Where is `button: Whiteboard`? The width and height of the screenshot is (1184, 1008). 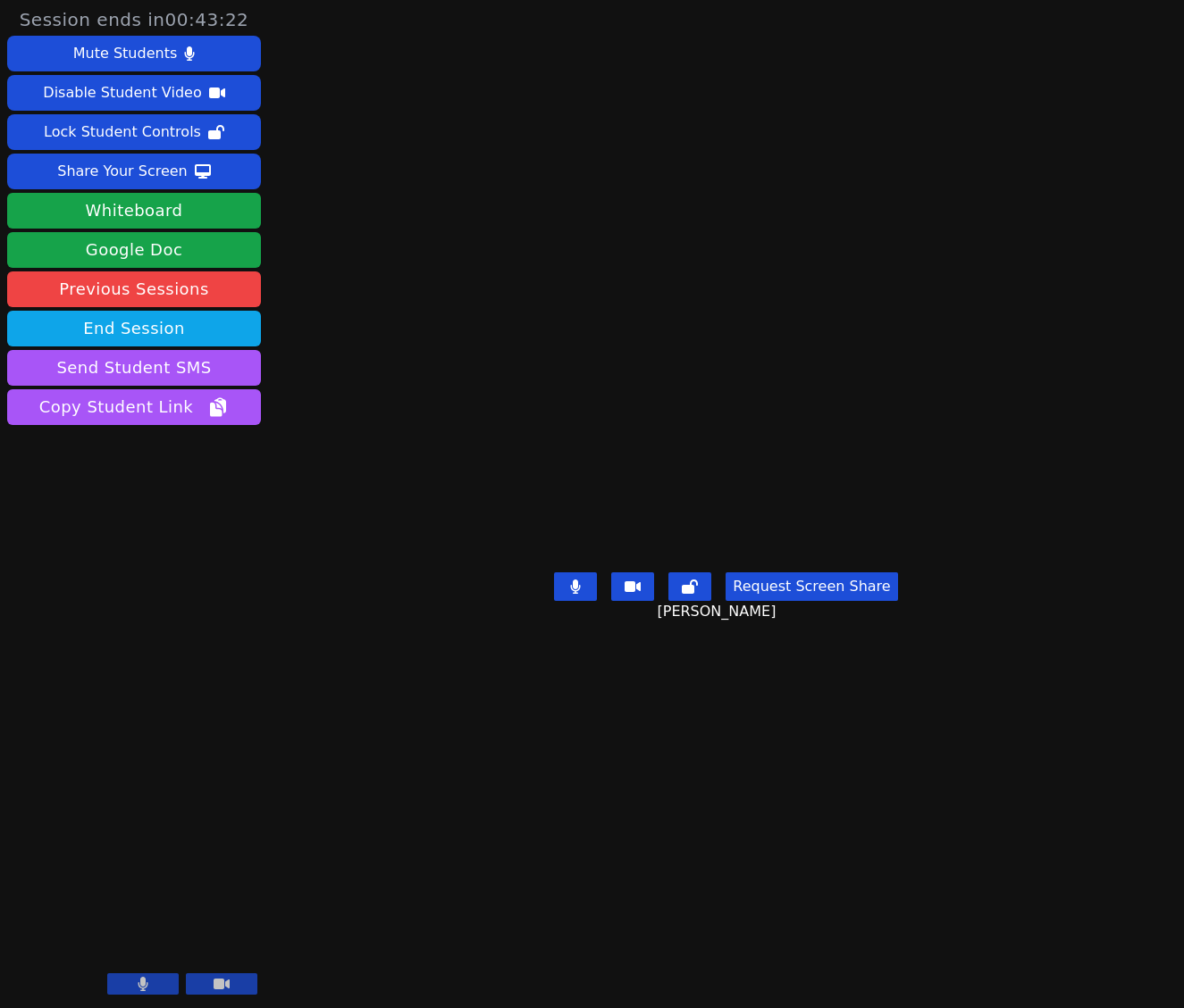
button: Whiteboard is located at coordinates (134, 211).